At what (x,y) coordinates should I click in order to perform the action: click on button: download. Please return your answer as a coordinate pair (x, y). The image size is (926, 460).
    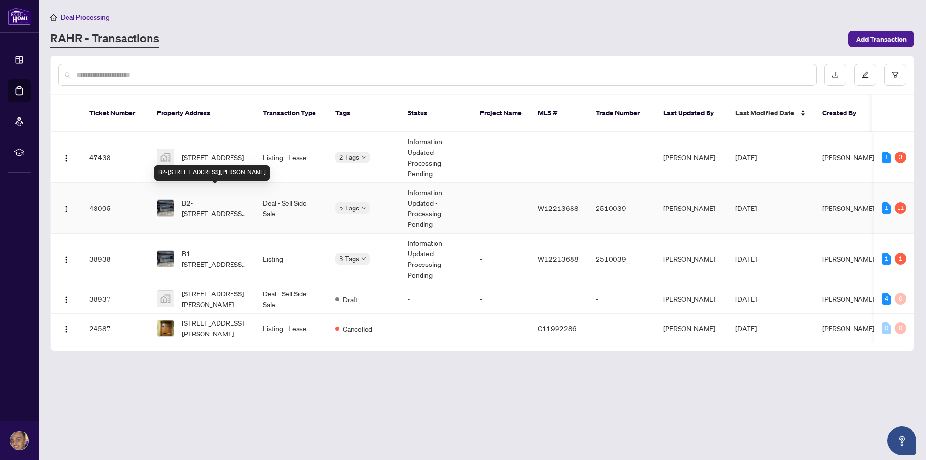
    Looking at the image, I should click on (836, 75).